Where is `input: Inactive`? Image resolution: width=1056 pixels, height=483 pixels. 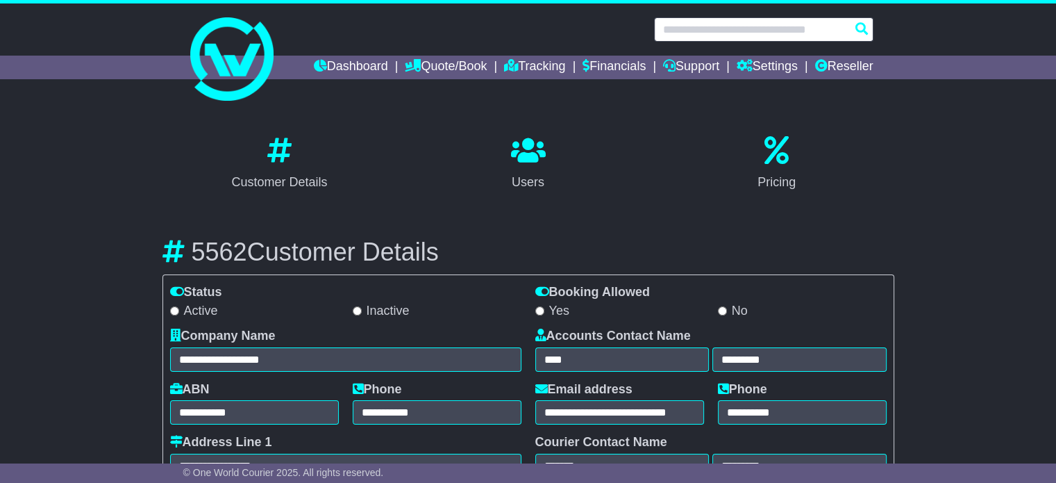
input: Inactive is located at coordinates (357, 310).